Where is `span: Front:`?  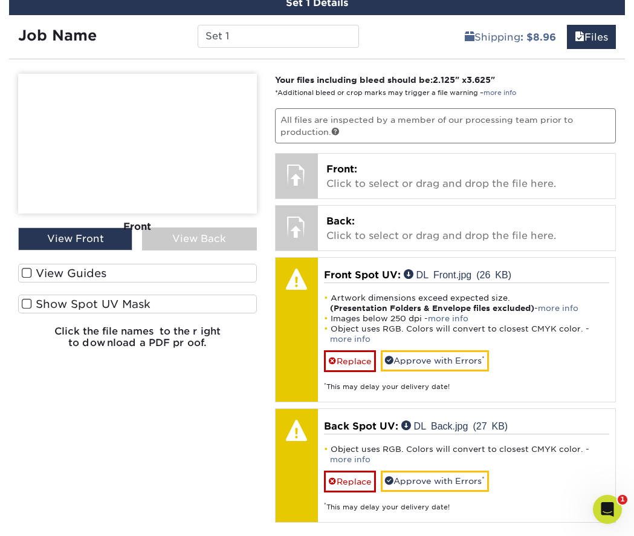 span: Front: is located at coordinates (342, 169).